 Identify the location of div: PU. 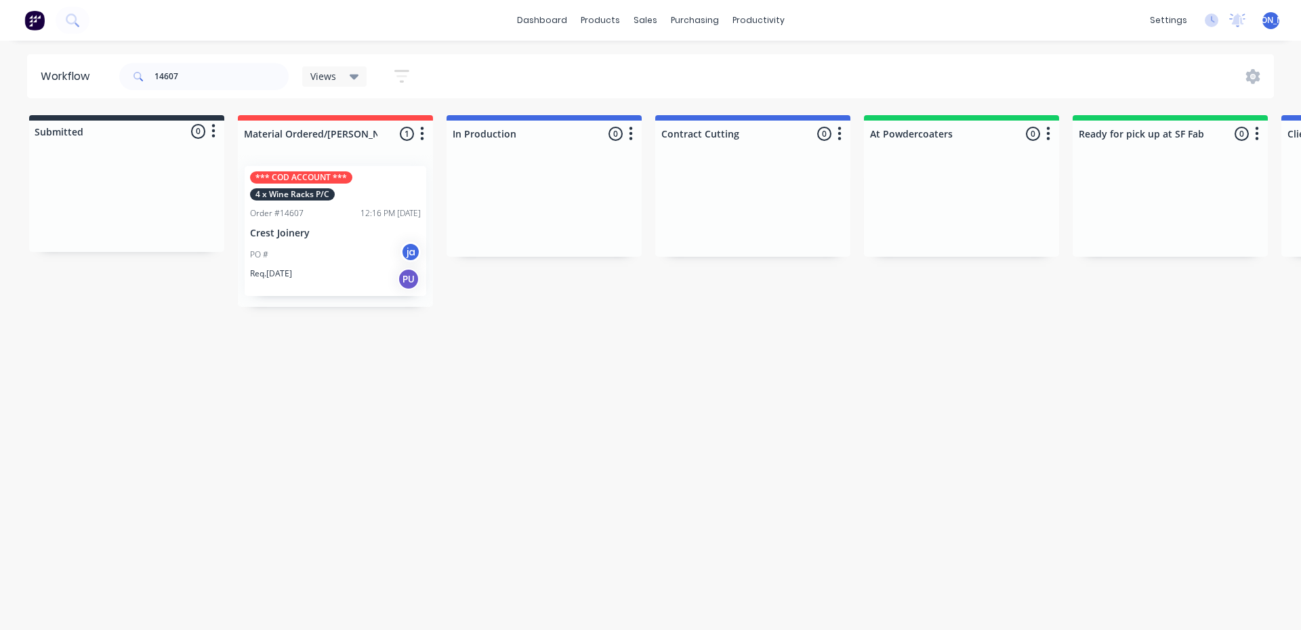
(409, 279).